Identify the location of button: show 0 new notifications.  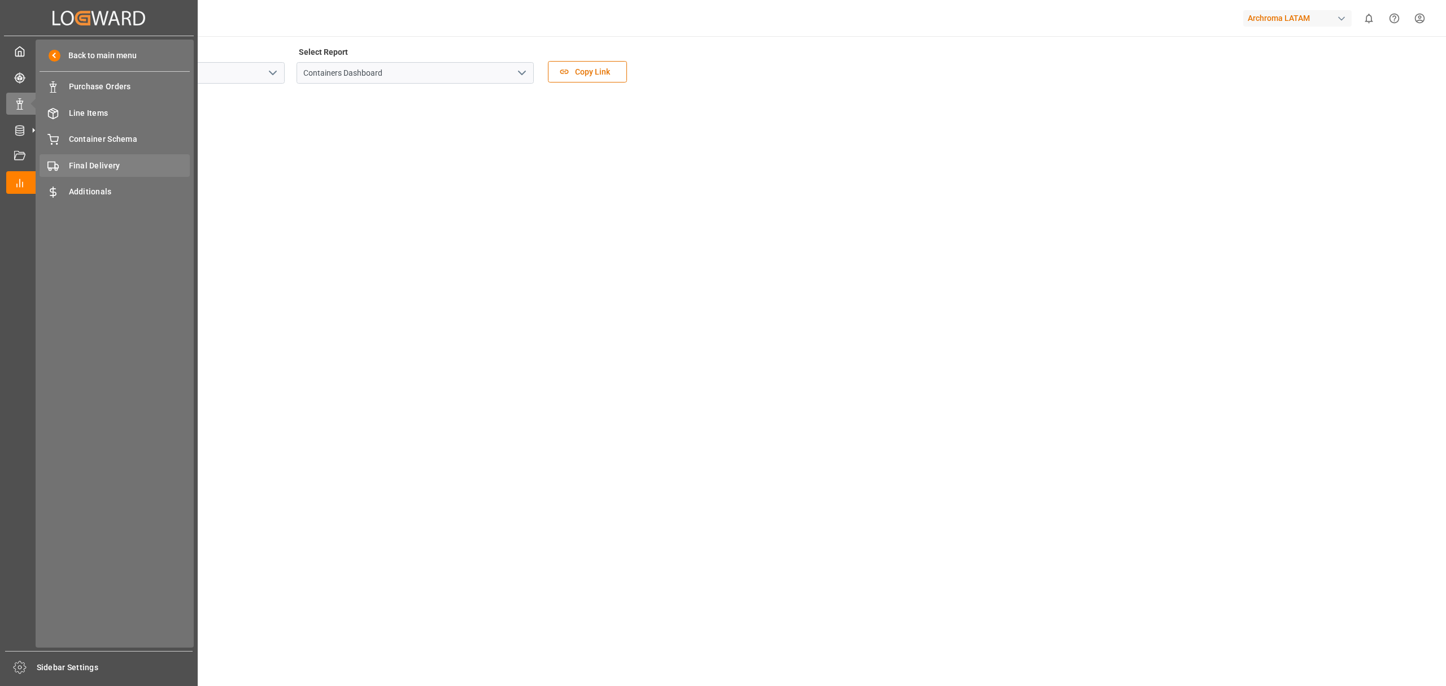
(1369, 18).